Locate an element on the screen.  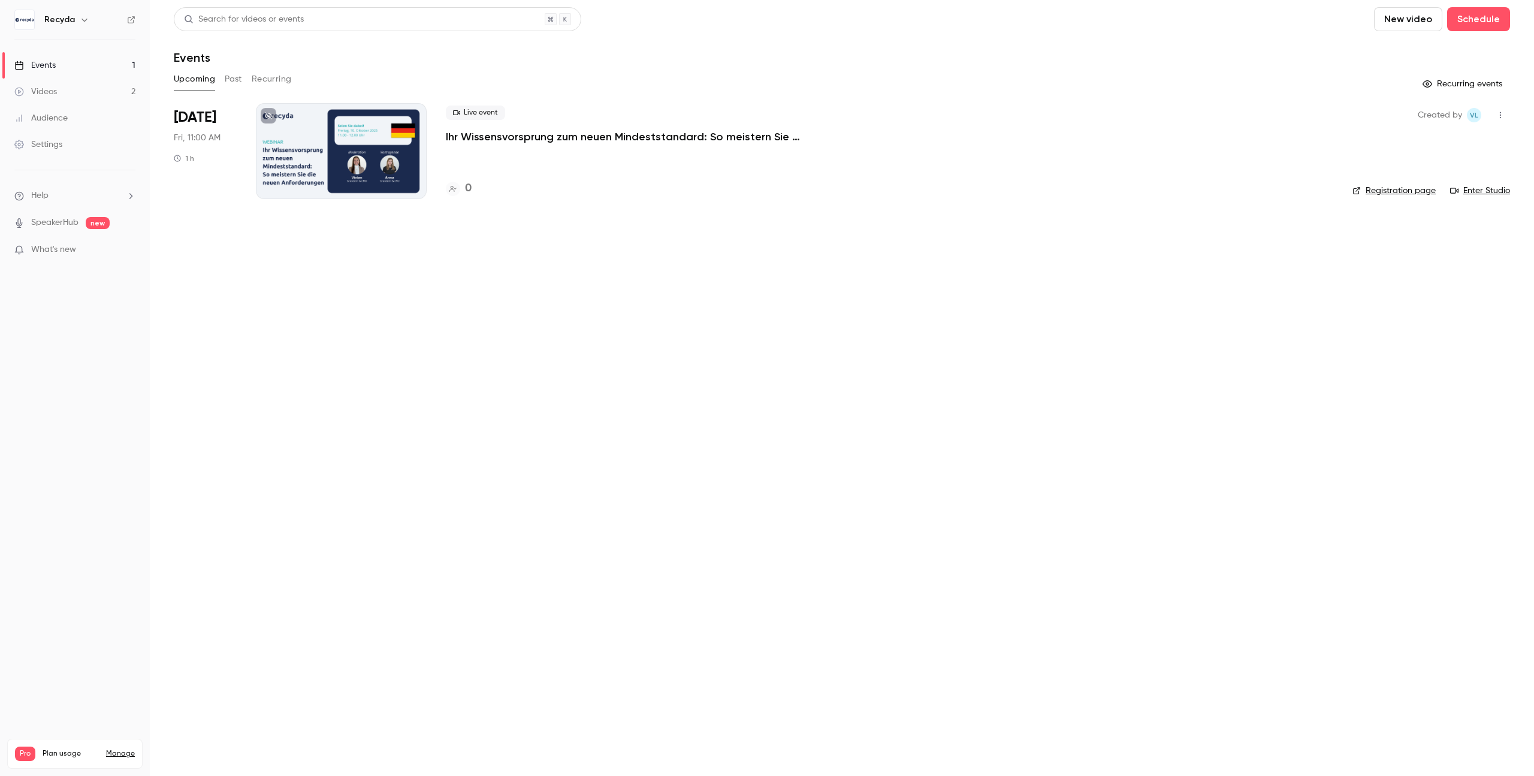
span: Help is located at coordinates (40, 195).